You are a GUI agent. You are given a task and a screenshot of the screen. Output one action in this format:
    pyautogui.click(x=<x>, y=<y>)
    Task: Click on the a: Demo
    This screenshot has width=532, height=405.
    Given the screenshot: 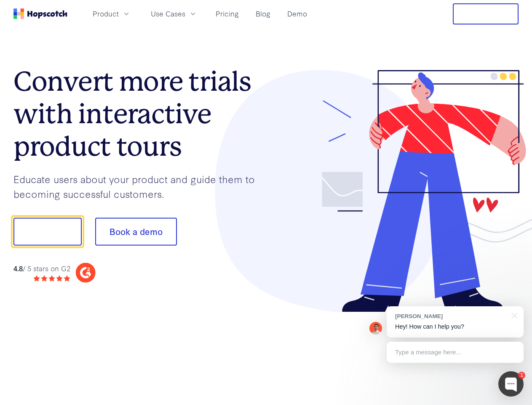 What is the action you would take?
    pyautogui.click(x=297, y=13)
    